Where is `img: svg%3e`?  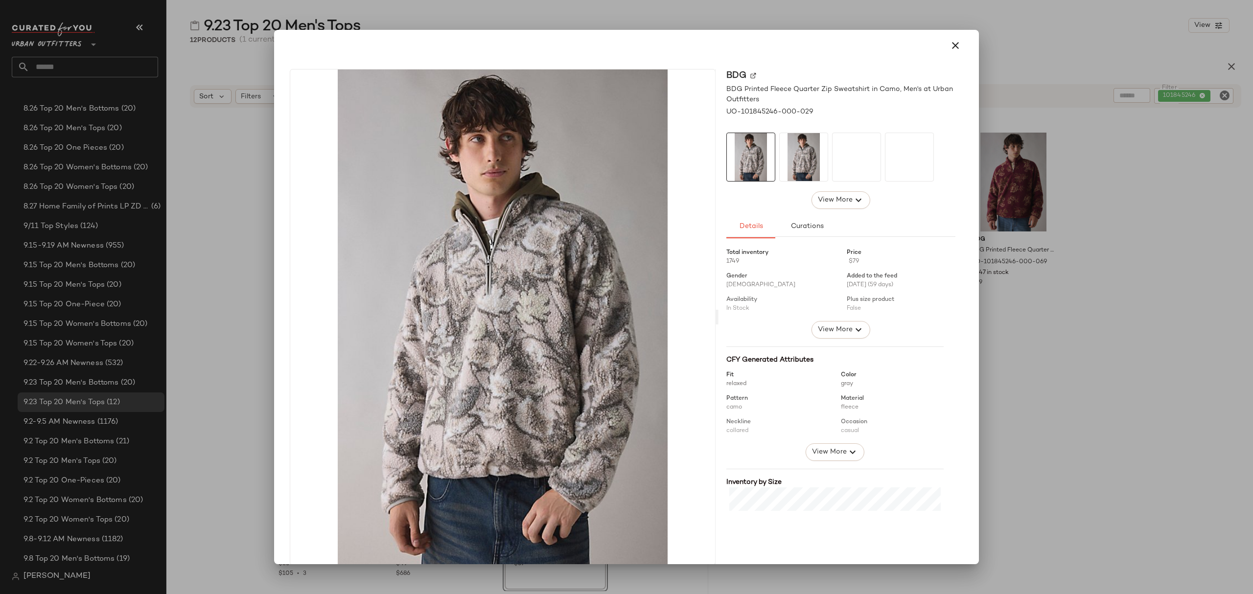 img: svg%3e is located at coordinates (753, 75).